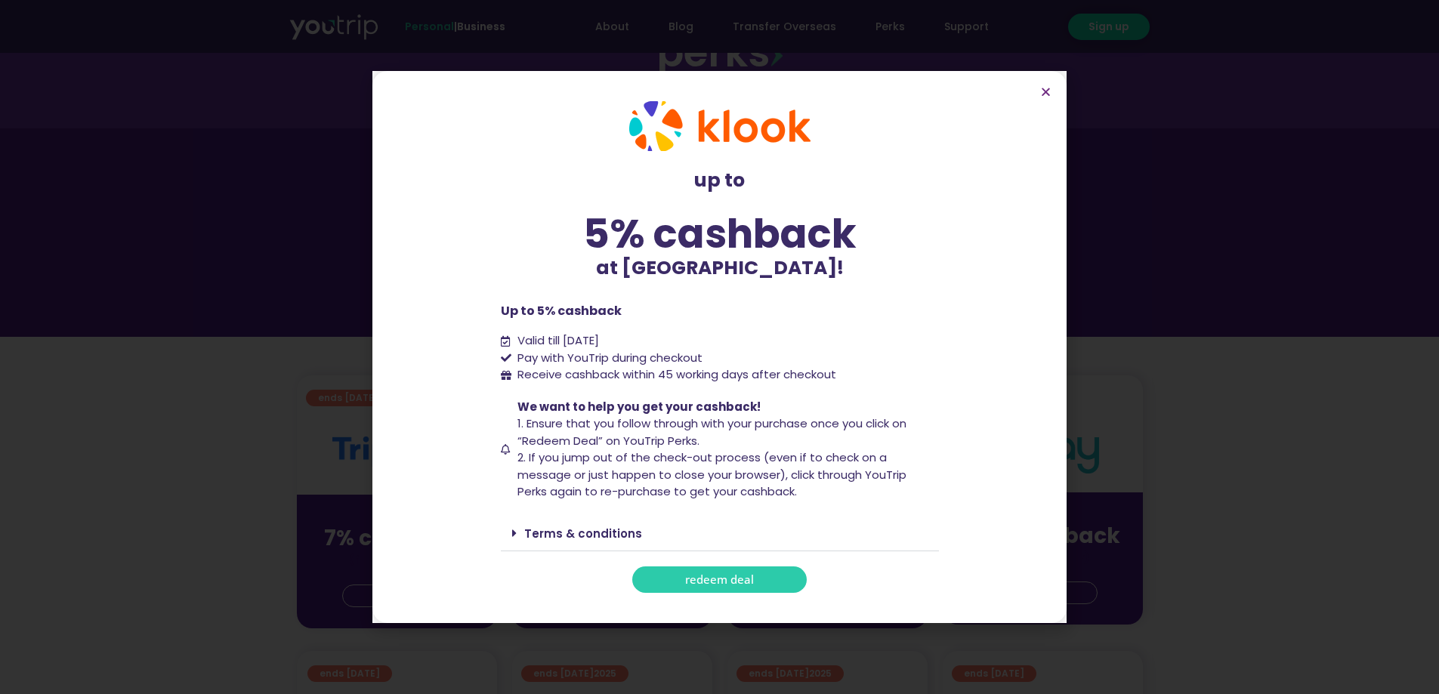  I want to click on a: redeem deal, so click(719, 579).